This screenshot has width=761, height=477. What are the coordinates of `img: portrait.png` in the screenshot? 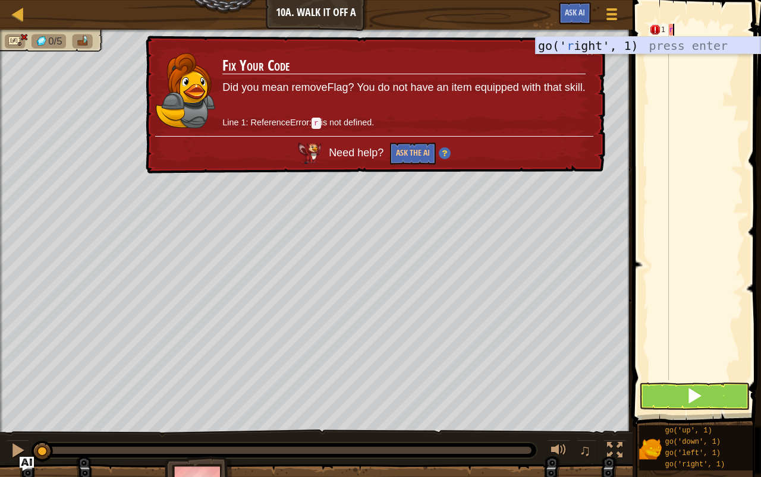 It's located at (650, 449).